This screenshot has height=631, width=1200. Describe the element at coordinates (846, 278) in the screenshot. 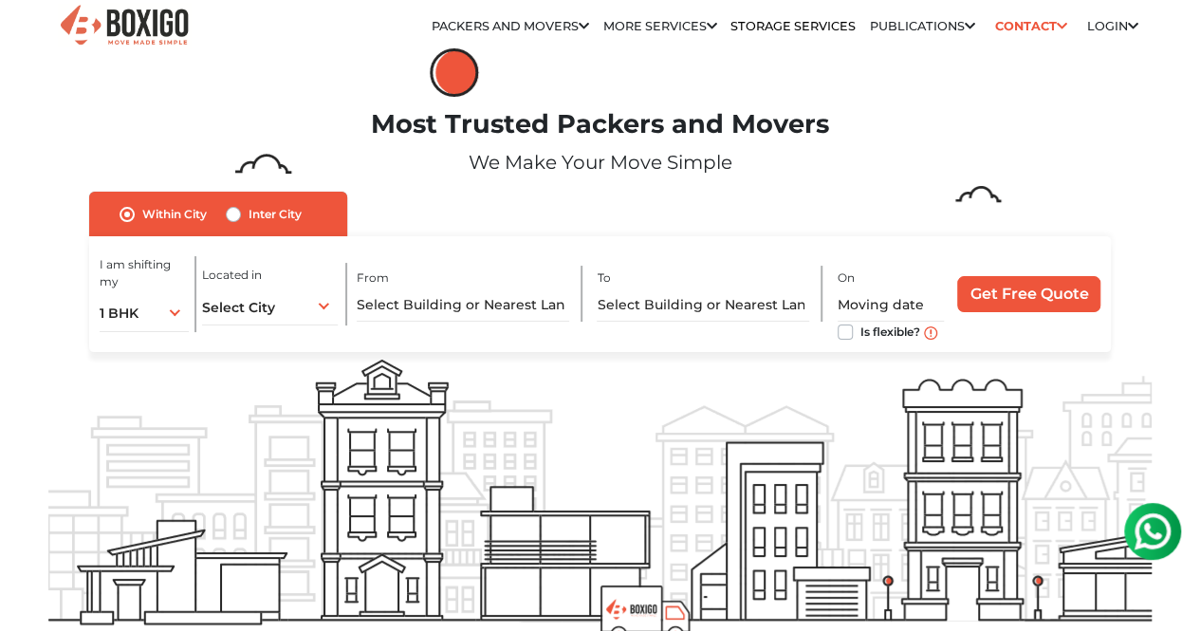

I see `label: On` at that location.